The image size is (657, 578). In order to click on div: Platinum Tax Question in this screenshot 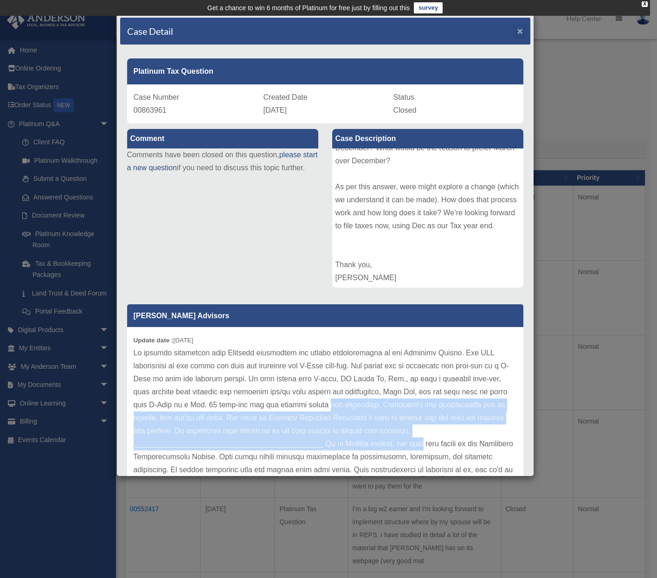, I will do `click(325, 71)`.